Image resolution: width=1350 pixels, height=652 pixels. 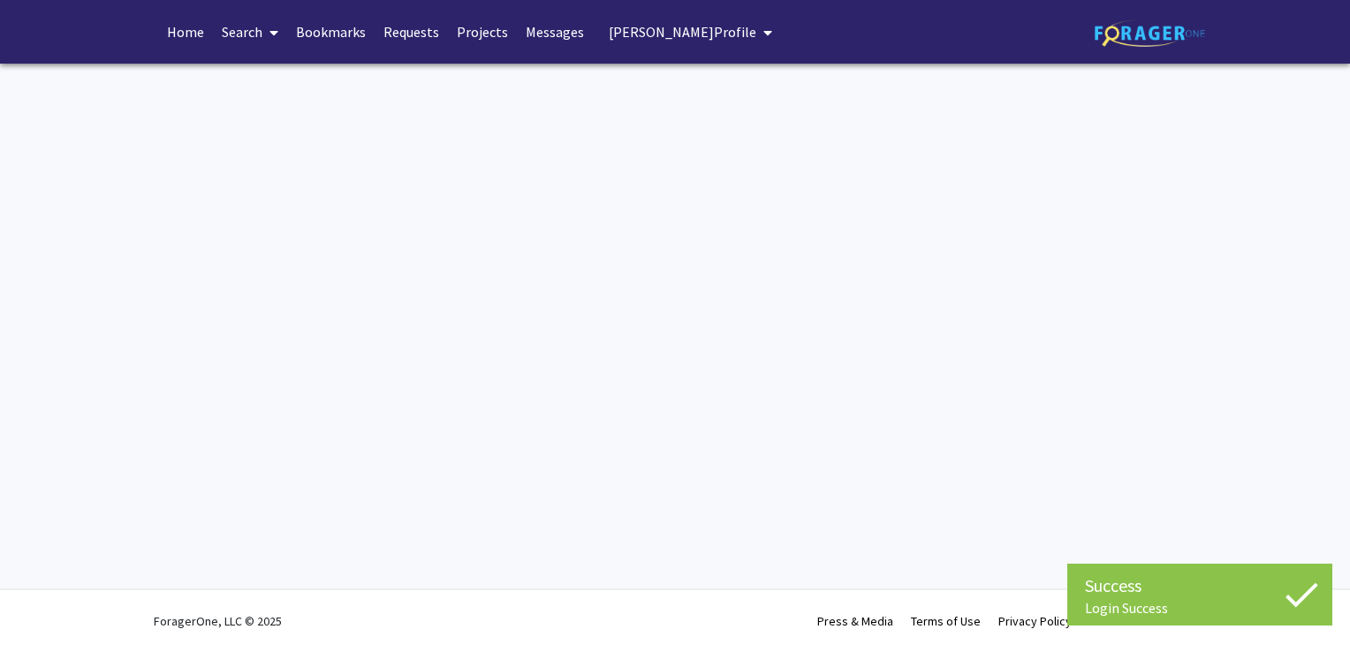 What do you see at coordinates (855, 621) in the screenshot?
I see `a: Press & Media` at bounding box center [855, 621].